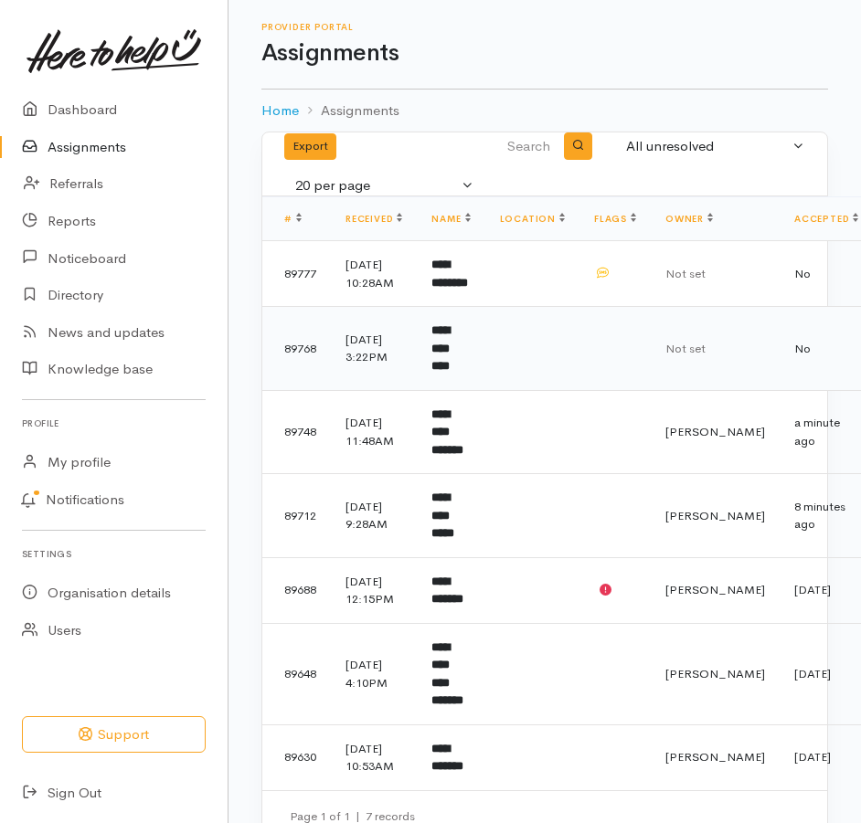 The width and height of the screenshot is (861, 823). Describe the element at coordinates (545, 53) in the screenshot. I see `h1: Assignments` at that location.